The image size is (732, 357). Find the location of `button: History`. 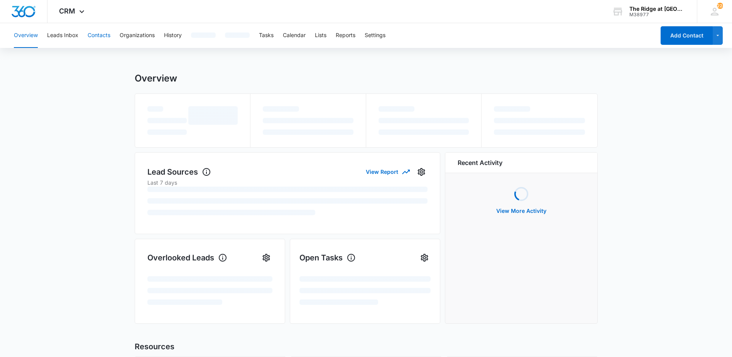

button: History is located at coordinates (173, 36).